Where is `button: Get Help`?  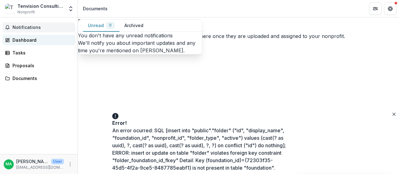
button: Get Help is located at coordinates (390, 9).